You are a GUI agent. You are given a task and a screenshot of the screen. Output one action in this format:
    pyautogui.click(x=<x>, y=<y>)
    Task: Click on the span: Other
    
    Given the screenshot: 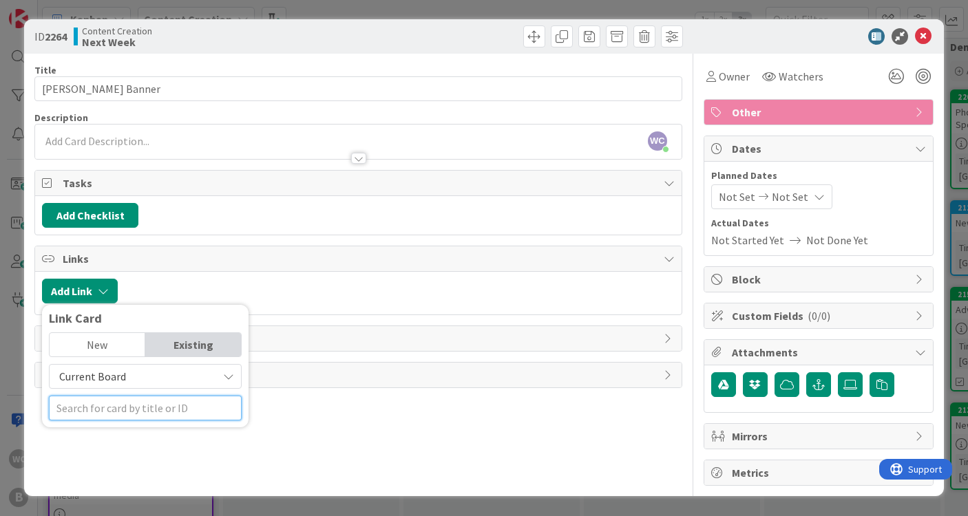 What is the action you would take?
    pyautogui.click(x=820, y=112)
    